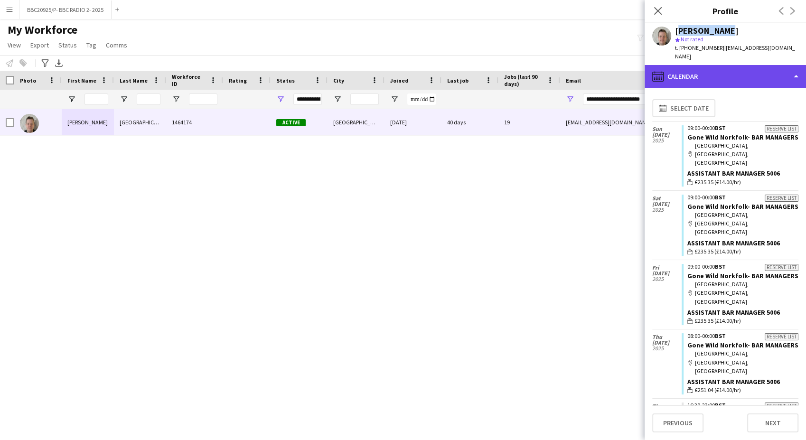 This screenshot has height=440, width=806. What do you see at coordinates (399, 80) in the screenshot?
I see `span: Joined` at bounding box center [399, 80].